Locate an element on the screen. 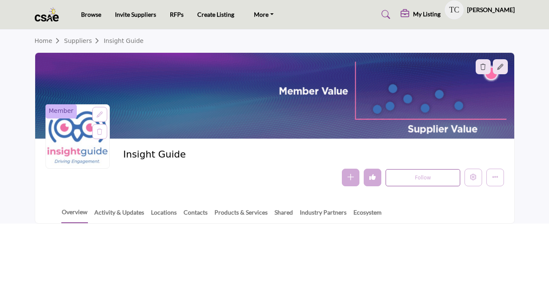 This screenshot has width=549, height=291. button: Show hide supplier dropdown is located at coordinates (454, 10).